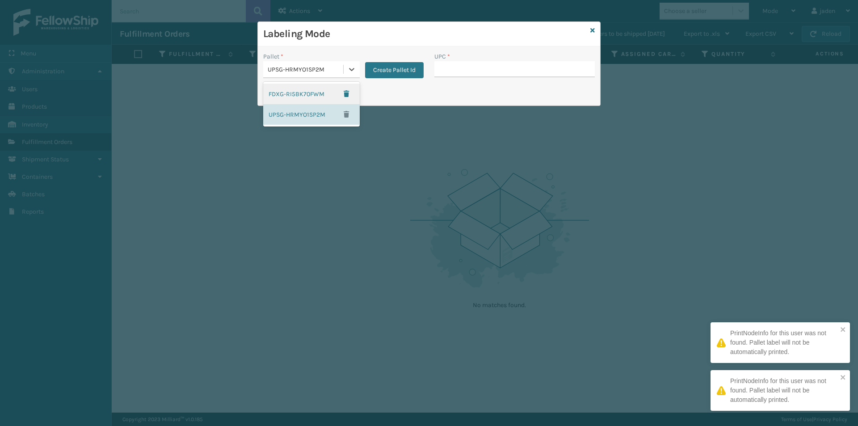 This screenshot has height=426, width=858. I want to click on h3: Labeling Mode, so click(425, 34).